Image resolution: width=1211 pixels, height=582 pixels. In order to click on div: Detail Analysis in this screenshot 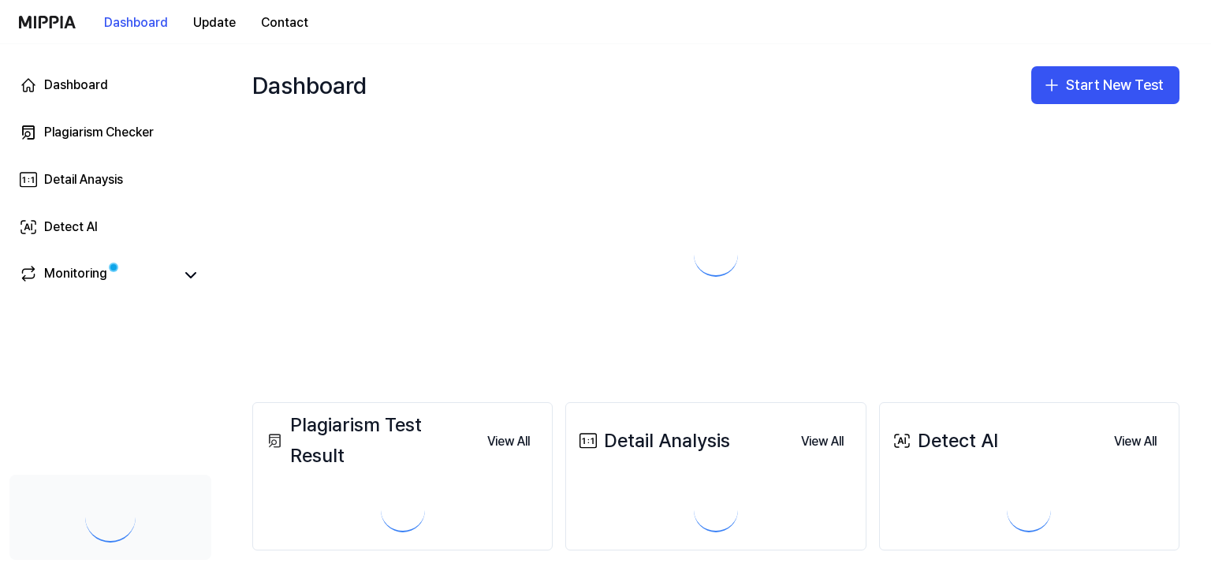, I will do `click(653, 441)`.